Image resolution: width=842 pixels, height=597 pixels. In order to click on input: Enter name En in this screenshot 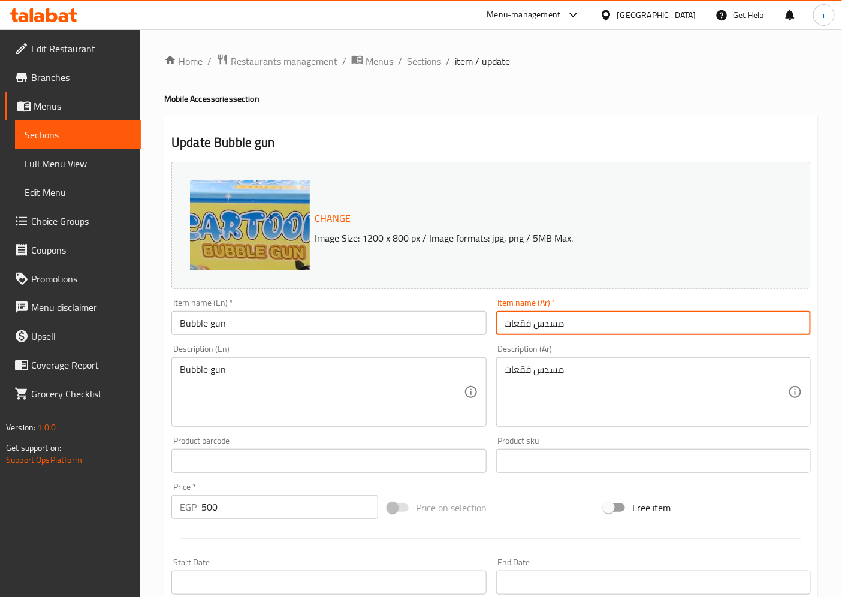, I will do `click(328, 323)`.